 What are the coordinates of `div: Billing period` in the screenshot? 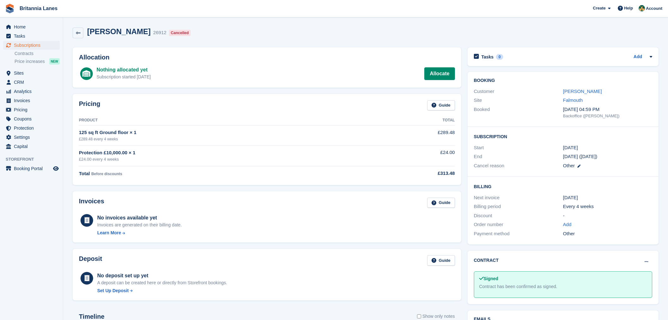 It's located at (518, 206).